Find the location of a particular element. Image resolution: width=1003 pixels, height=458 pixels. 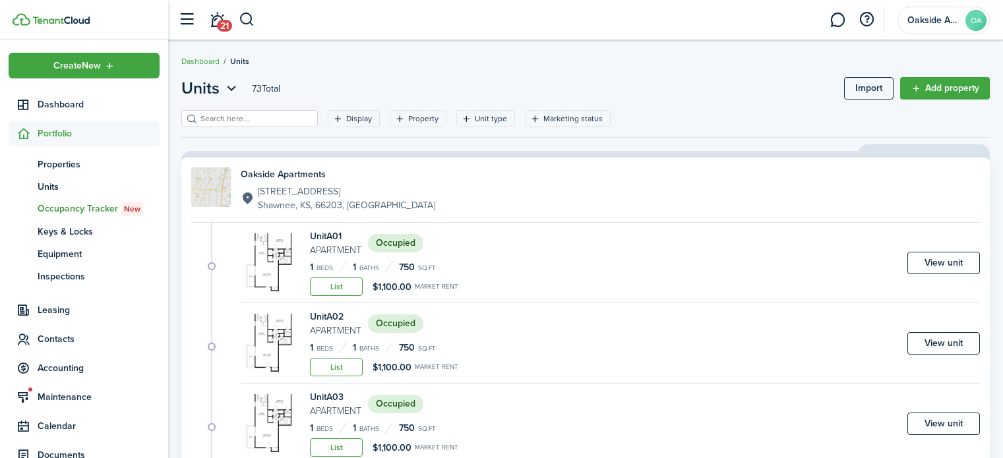

h4: Unit A01 is located at coordinates (336, 236).